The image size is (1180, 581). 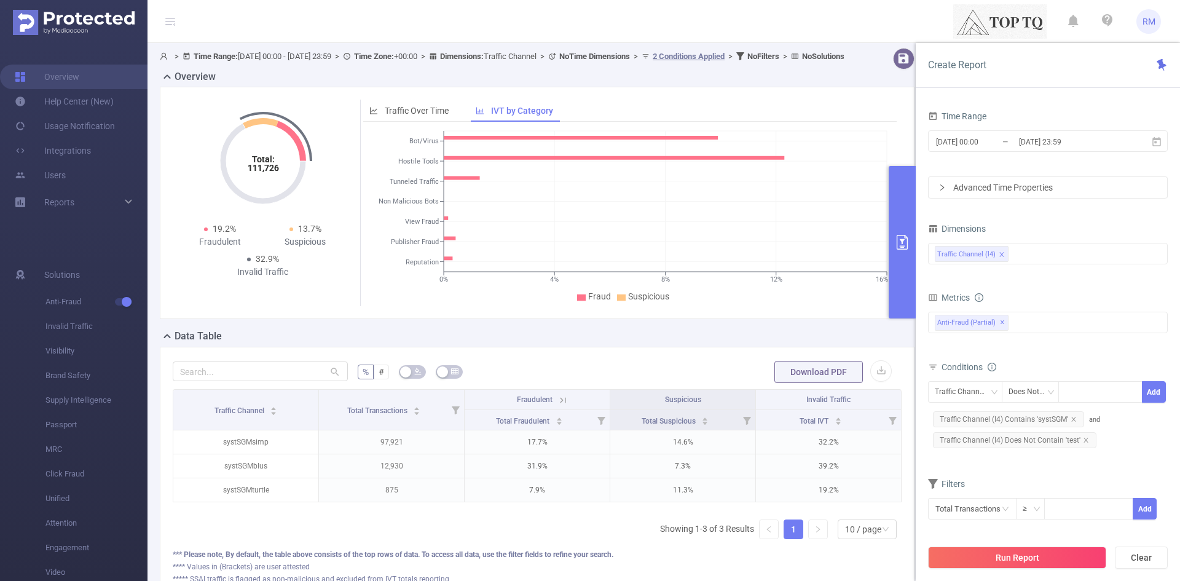 I want to click on span: Time Range, so click(x=957, y=116).